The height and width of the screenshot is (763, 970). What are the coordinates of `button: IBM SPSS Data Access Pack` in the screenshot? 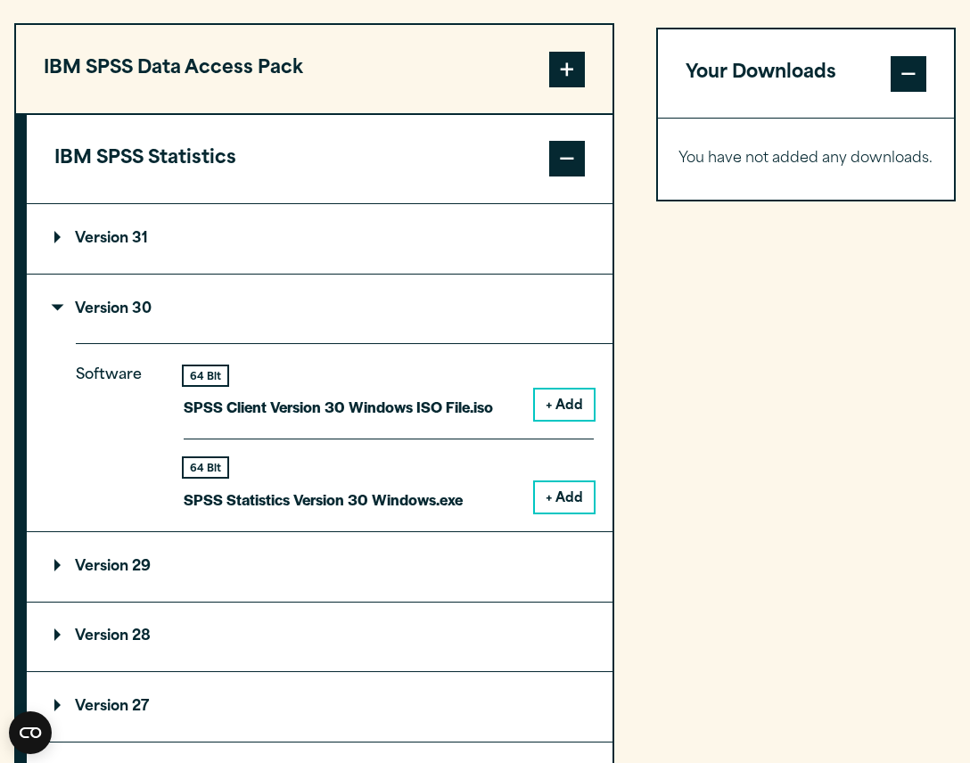 It's located at (314, 69).